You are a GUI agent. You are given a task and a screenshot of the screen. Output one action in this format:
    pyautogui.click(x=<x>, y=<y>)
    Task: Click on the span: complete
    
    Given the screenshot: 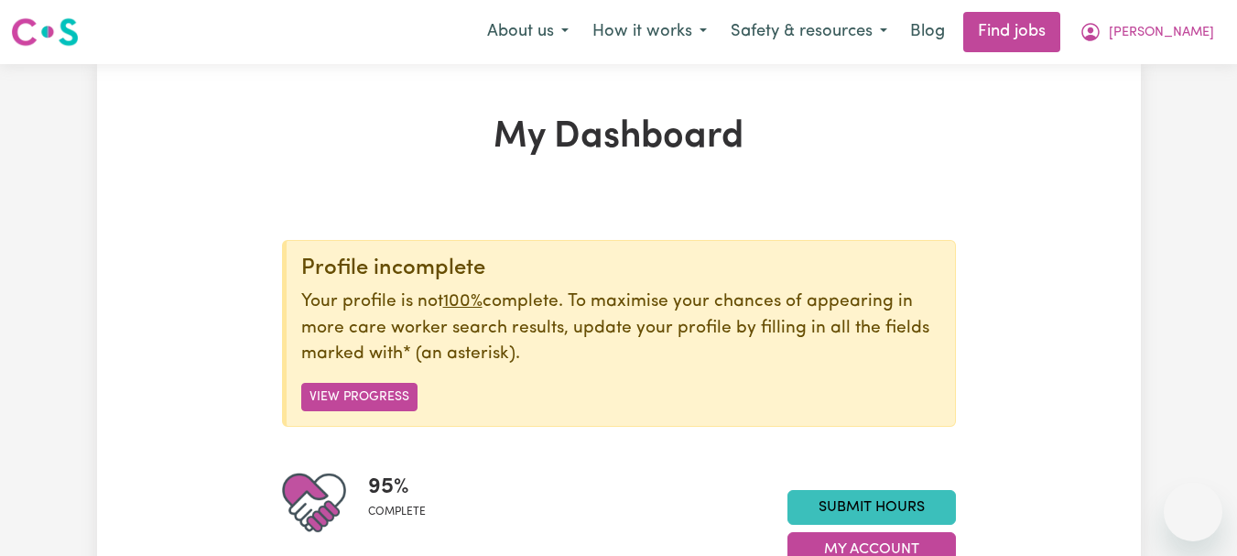 What is the action you would take?
    pyautogui.click(x=396, y=512)
    